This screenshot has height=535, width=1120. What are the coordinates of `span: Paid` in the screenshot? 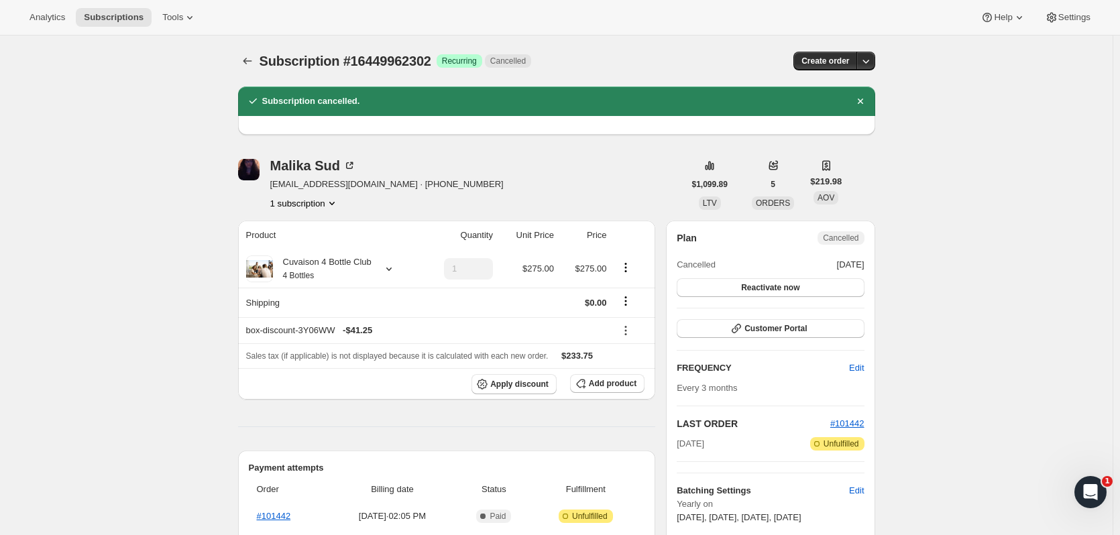 It's located at (498, 516).